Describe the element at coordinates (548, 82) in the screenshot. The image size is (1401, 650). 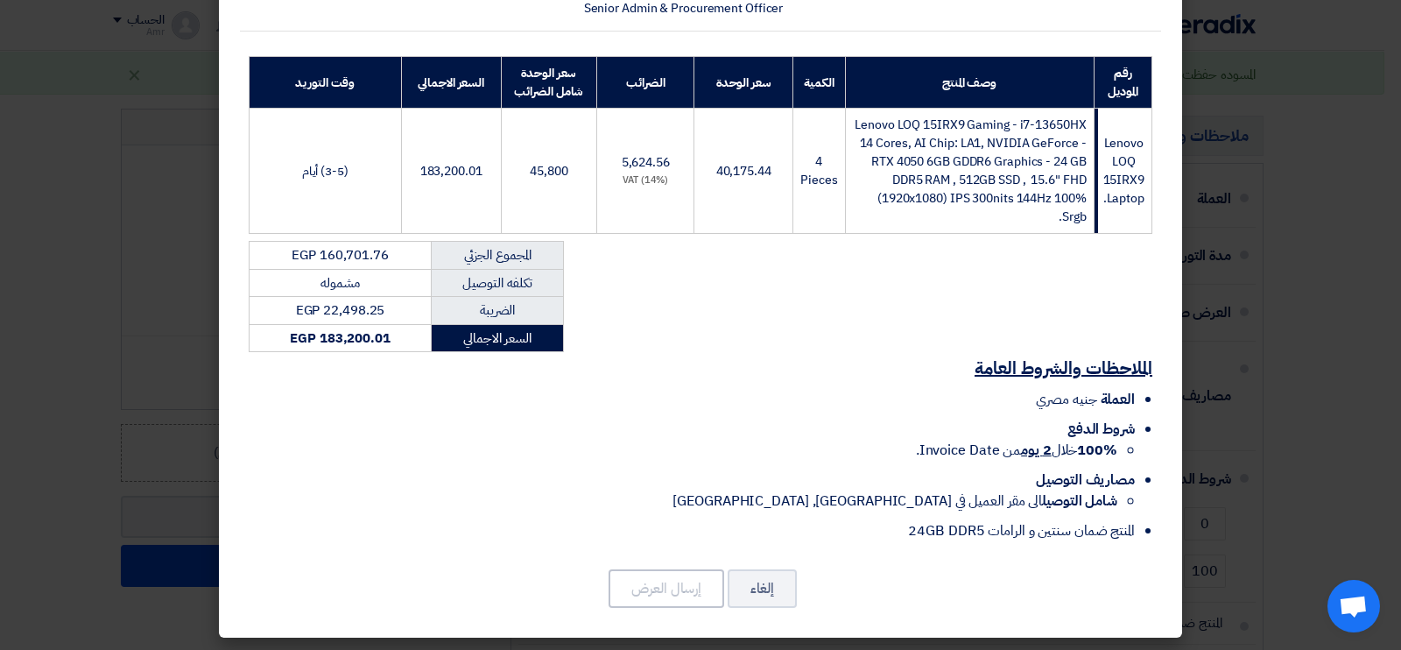
I see `th: سعر الوحدة شامل الضرائب` at that location.